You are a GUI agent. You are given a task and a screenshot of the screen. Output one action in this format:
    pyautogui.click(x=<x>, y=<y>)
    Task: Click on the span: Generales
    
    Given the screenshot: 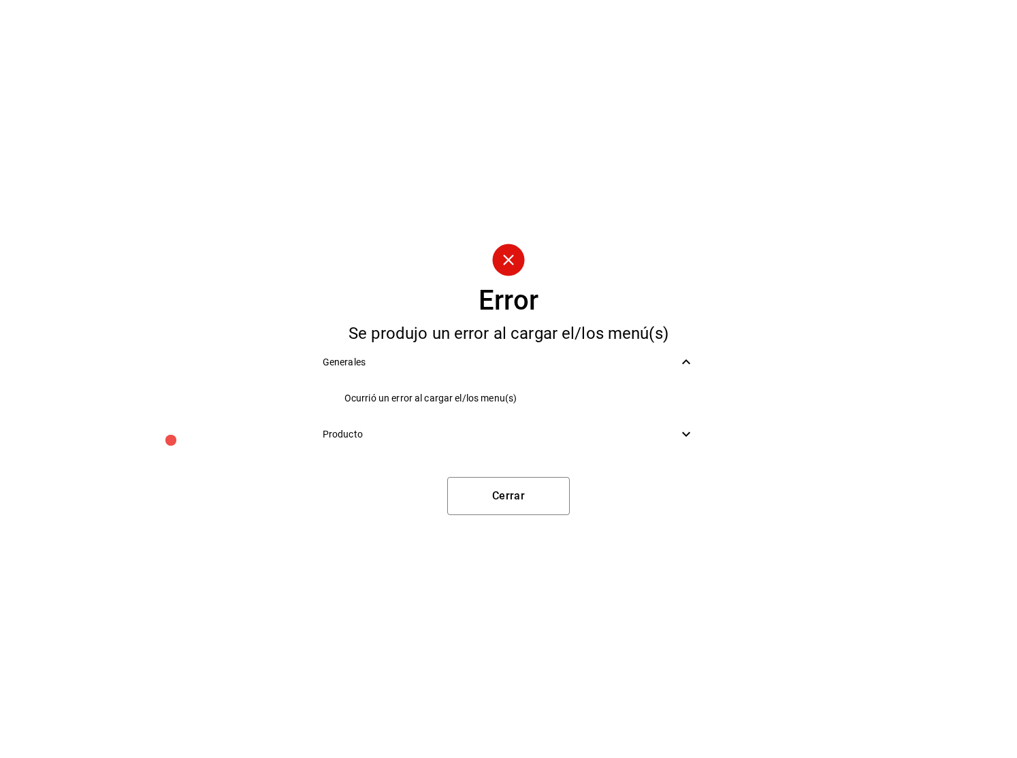 What is the action you would take?
    pyautogui.click(x=500, y=362)
    